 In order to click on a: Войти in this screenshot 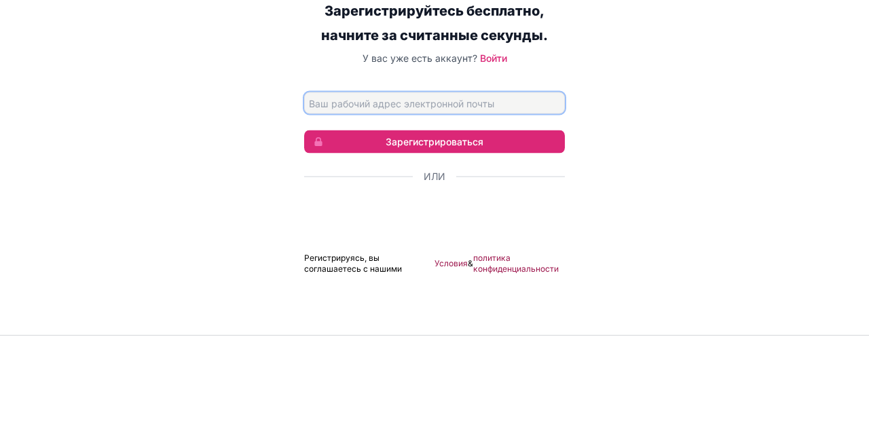, I will do `click(493, 169)`.